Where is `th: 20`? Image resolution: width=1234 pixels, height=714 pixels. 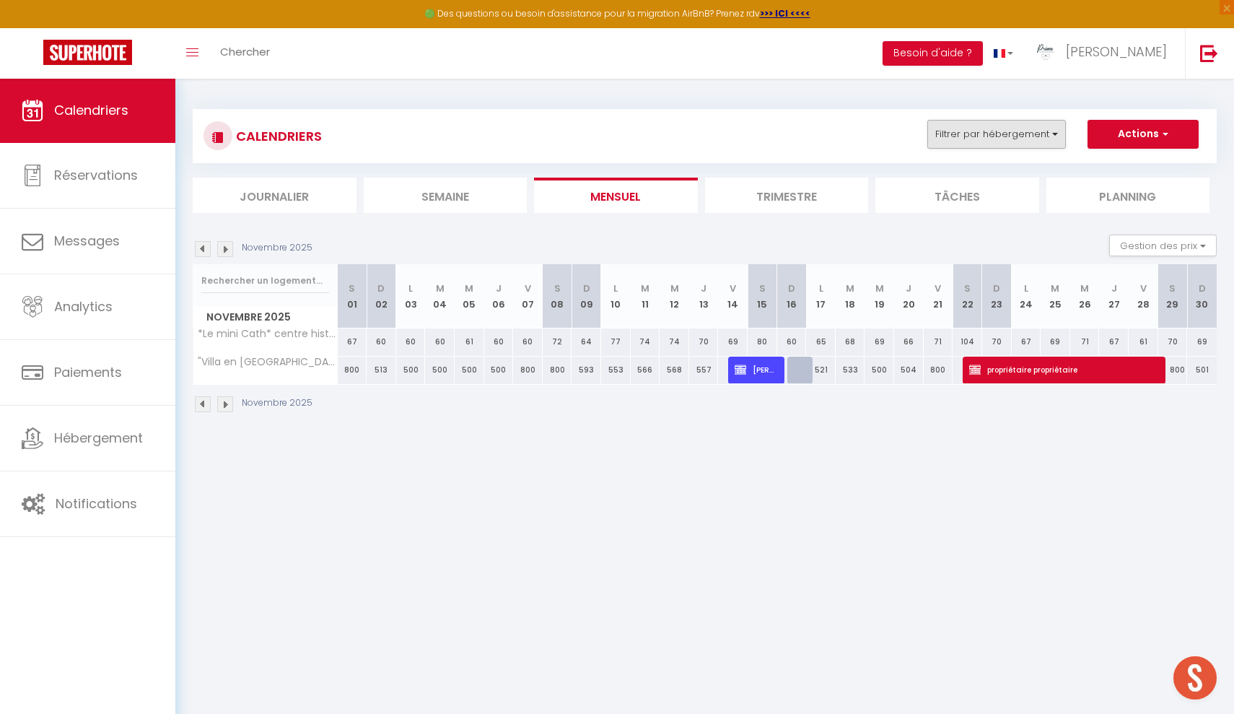 th: 20 is located at coordinates (908, 296).